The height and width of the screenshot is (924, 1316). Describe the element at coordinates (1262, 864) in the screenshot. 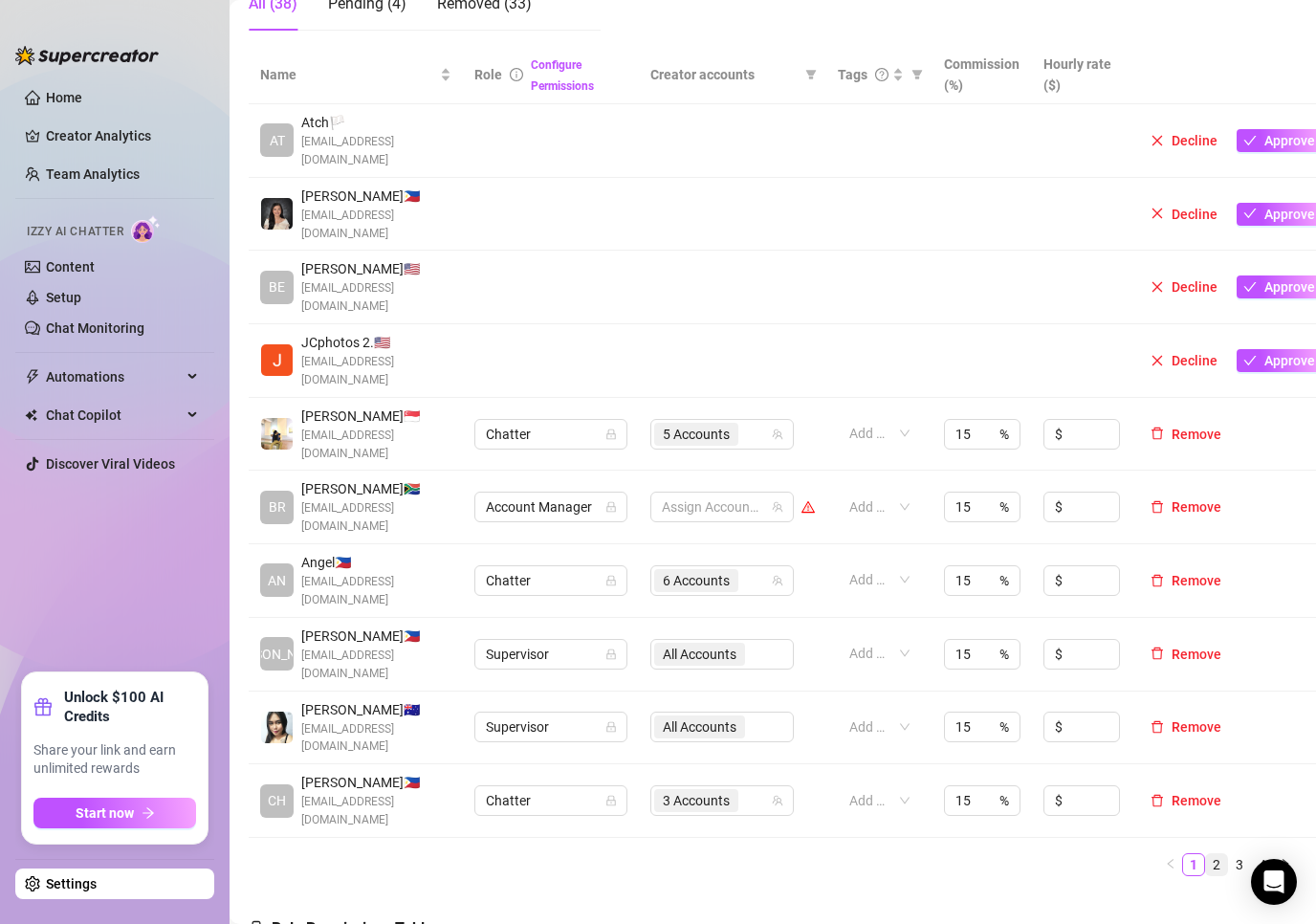

I see `a: 4` at that location.